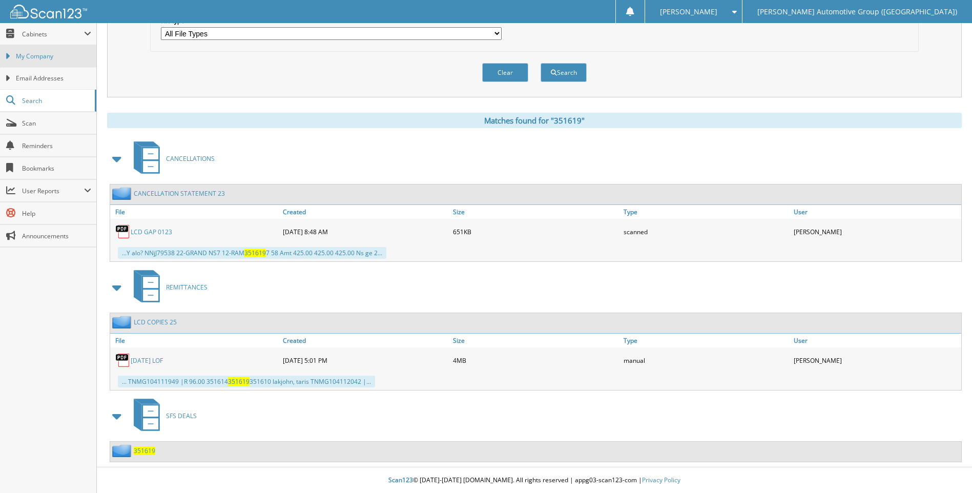 This screenshot has width=972, height=493. What do you see at coordinates (56, 213) in the screenshot?
I see `span: Help` at bounding box center [56, 213].